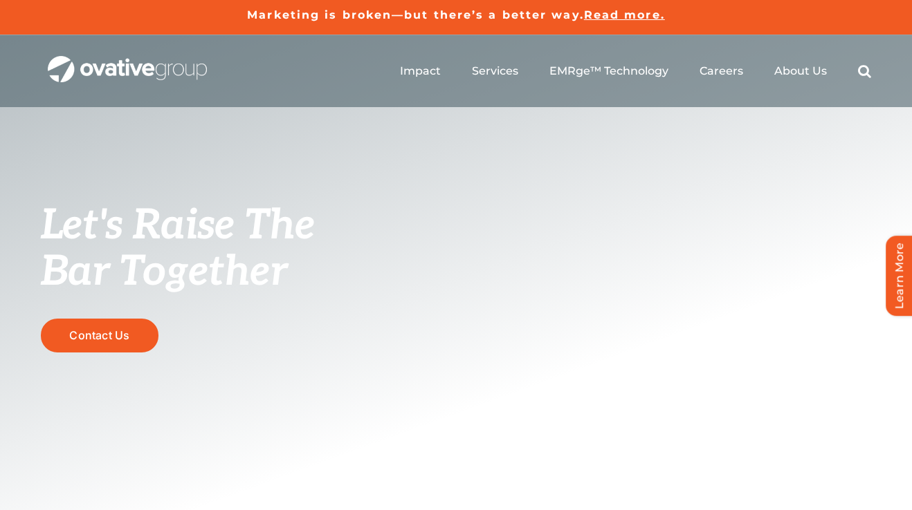 Image resolution: width=912 pixels, height=510 pixels. I want to click on span: About Us, so click(800, 71).